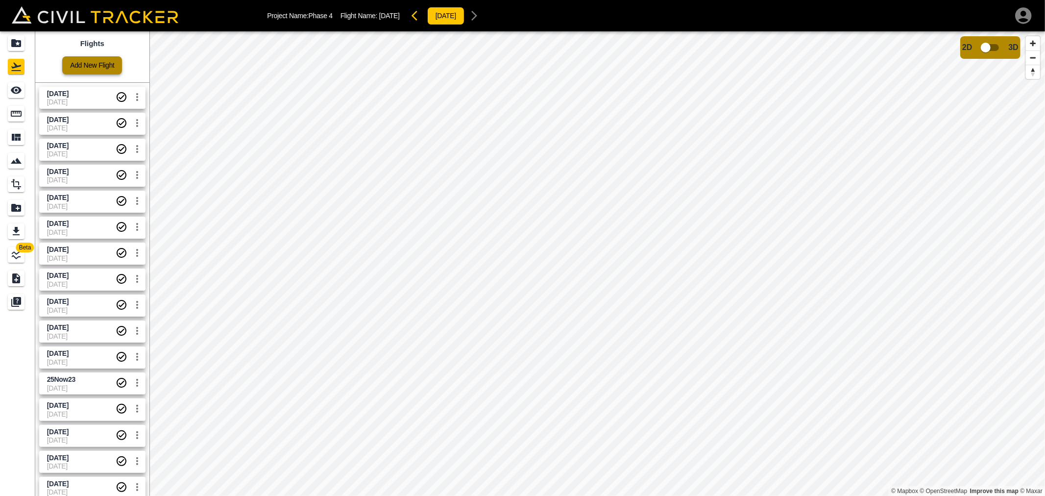  I want to click on span: 2D, so click(967, 48).